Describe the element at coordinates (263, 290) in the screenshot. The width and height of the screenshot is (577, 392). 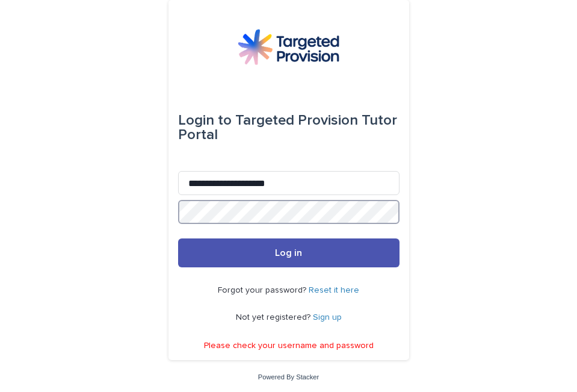
I see `span: Forgot your password?` at that location.